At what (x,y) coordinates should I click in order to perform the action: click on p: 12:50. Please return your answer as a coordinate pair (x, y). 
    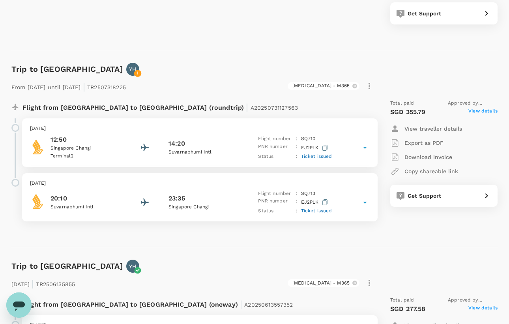
    Looking at the image, I should click on (86, 140).